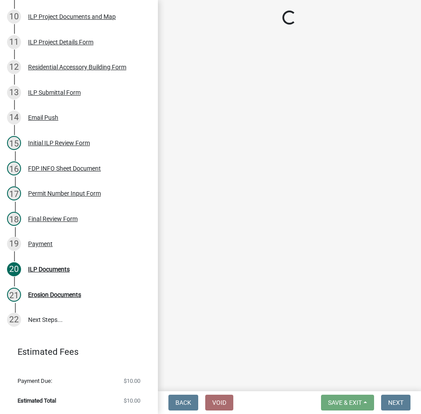  What do you see at coordinates (14, 194) in the screenshot?
I see `div: 17` at bounding box center [14, 194].